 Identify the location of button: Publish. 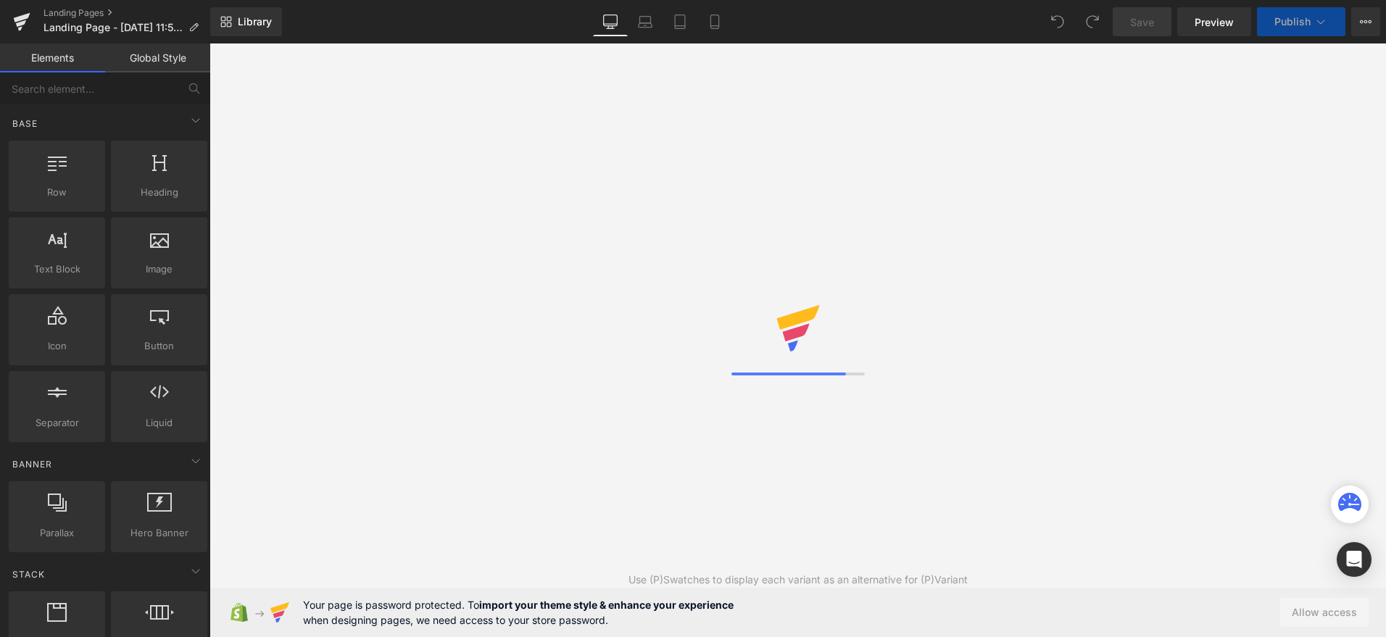
(1301, 22).